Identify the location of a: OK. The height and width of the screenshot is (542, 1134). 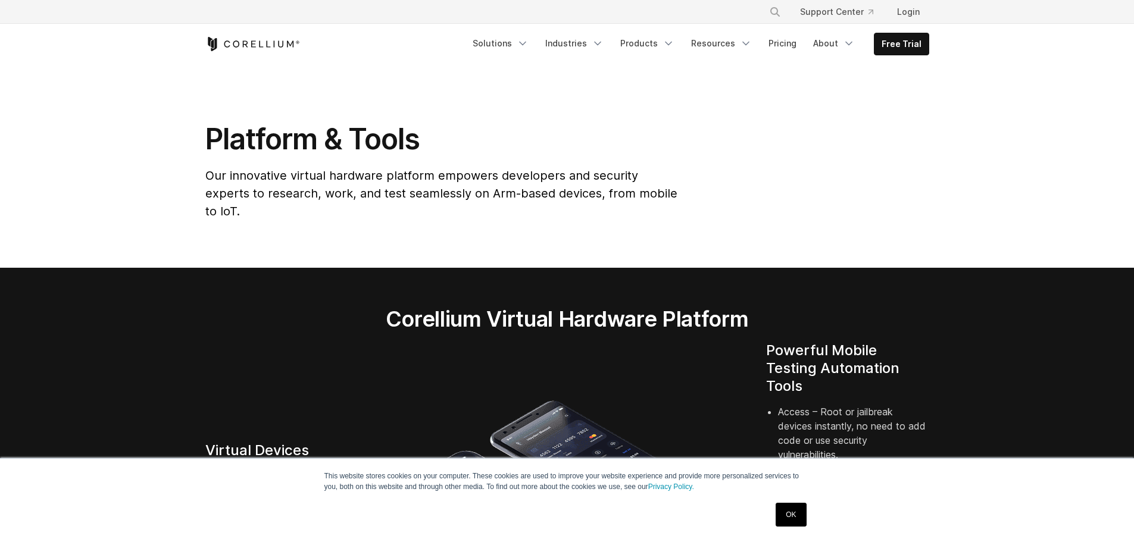
(790, 515).